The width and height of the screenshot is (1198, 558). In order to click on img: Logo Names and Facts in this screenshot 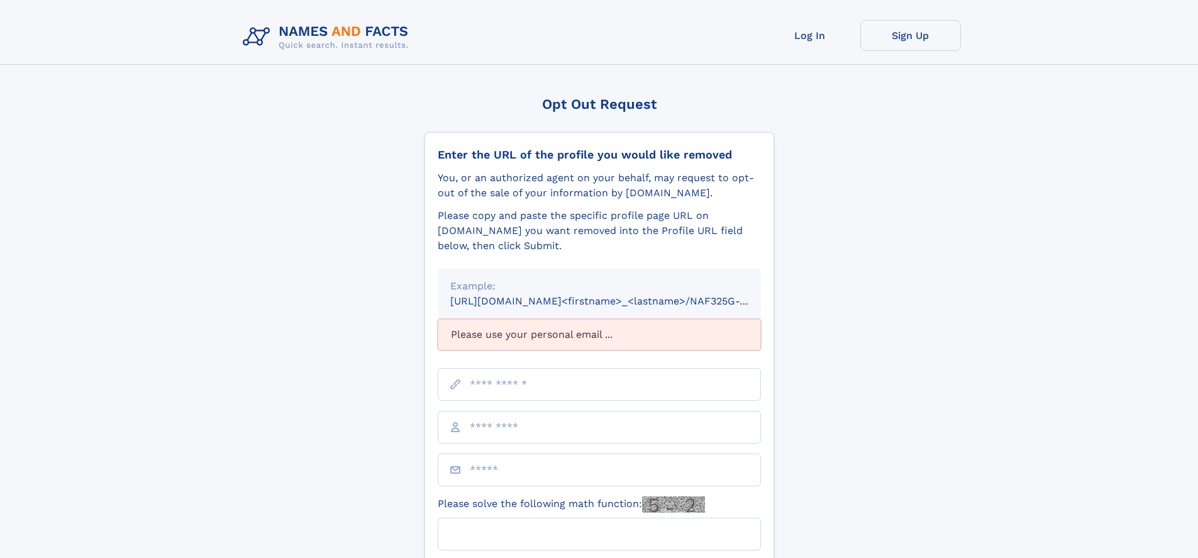, I will do `click(328, 37)`.